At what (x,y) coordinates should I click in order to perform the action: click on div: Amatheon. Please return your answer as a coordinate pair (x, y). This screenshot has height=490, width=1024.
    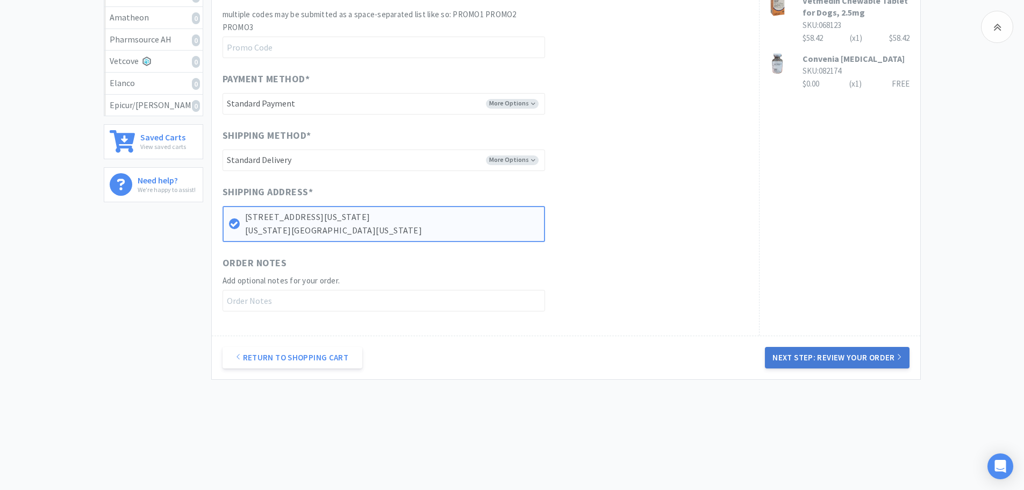
    Looking at the image, I should click on (153, 18).